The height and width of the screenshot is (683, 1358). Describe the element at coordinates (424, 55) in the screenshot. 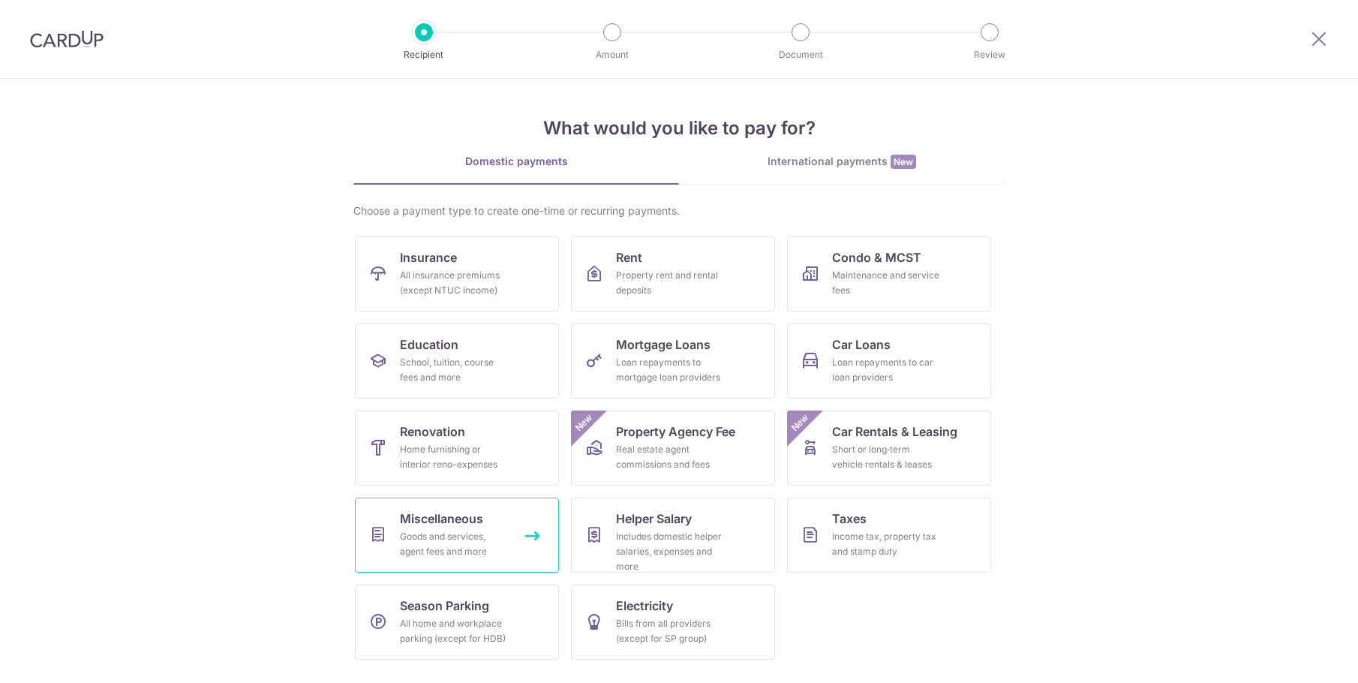

I see `p: Recipient` at that location.